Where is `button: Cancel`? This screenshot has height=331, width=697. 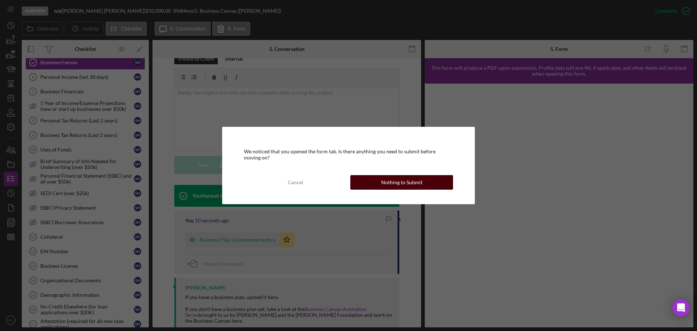
button: Cancel is located at coordinates (295, 182).